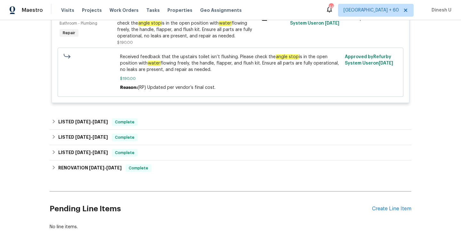 Image resolution: width=461 pixels, height=241 pixels. What do you see at coordinates (129, 88) in the screenshot?
I see `span: Reason:` at bounding box center [129, 88].